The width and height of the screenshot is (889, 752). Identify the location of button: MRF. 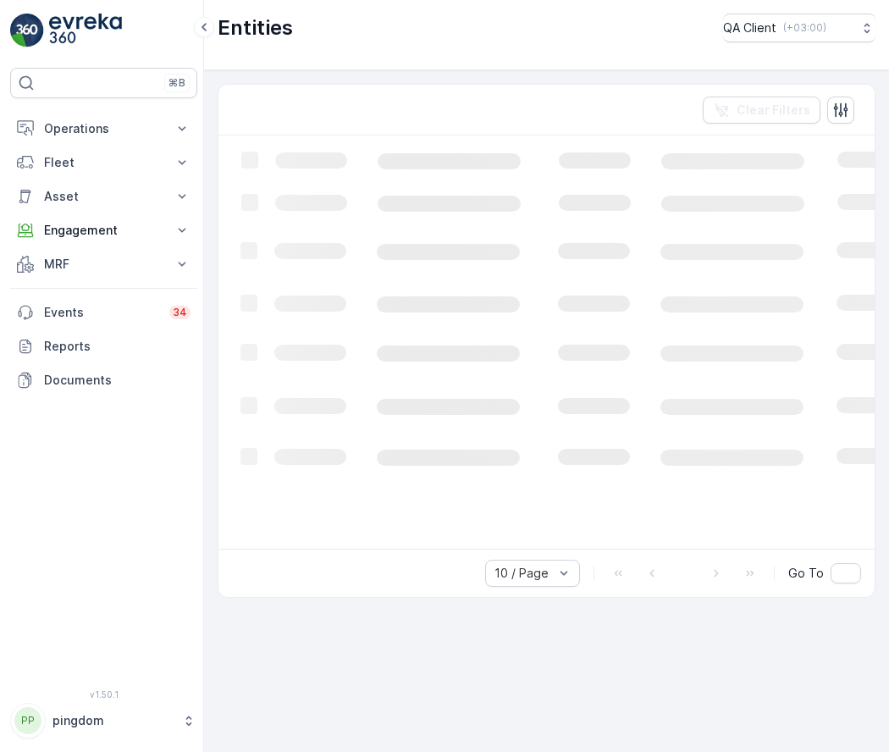
(103, 264).